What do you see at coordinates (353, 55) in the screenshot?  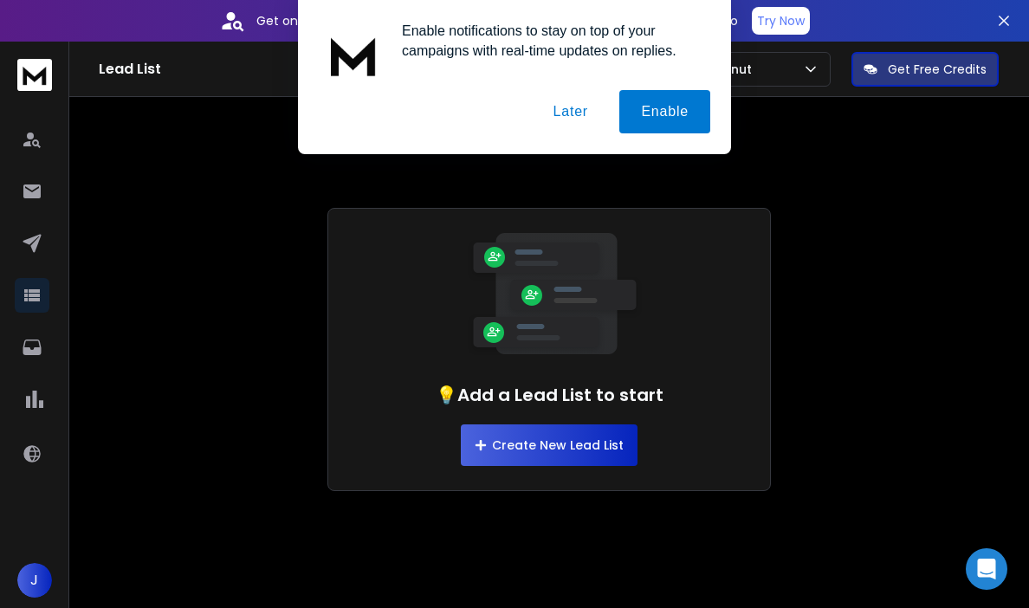 I see `img: notification icon` at bounding box center [353, 55].